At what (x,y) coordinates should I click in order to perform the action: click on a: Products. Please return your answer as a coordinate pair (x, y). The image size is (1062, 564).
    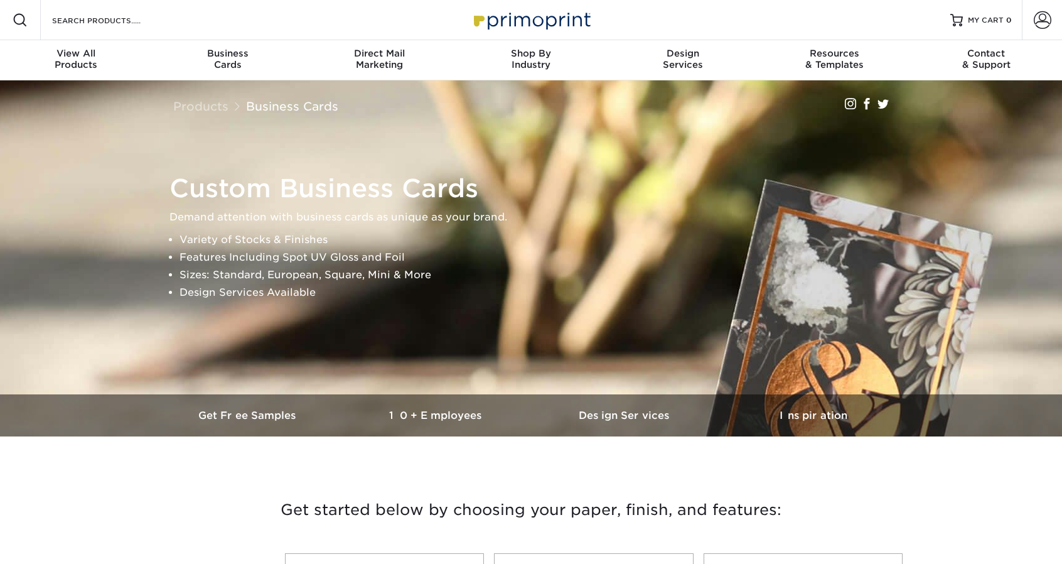
    Looking at the image, I should click on (201, 106).